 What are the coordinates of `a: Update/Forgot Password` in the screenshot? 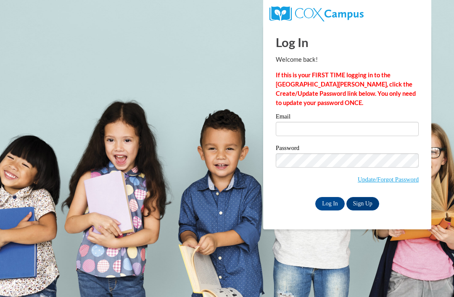 It's located at (388, 180).